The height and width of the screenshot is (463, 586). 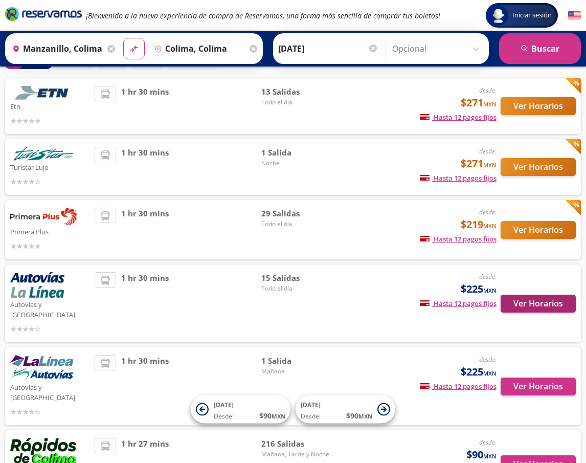 I want to click on p: Primera Plus, so click(x=50, y=231).